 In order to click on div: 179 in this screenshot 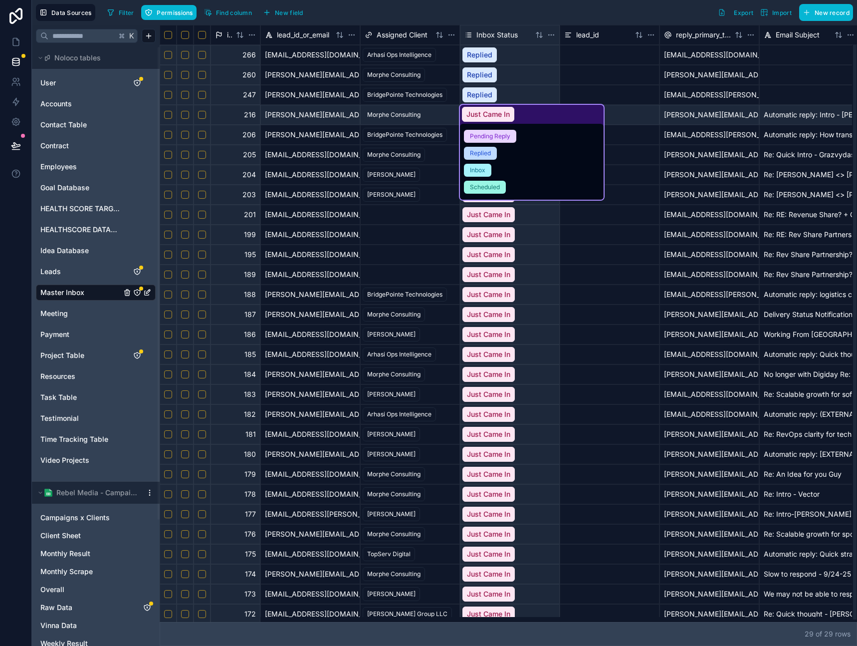, I will do `click(236, 474)`.